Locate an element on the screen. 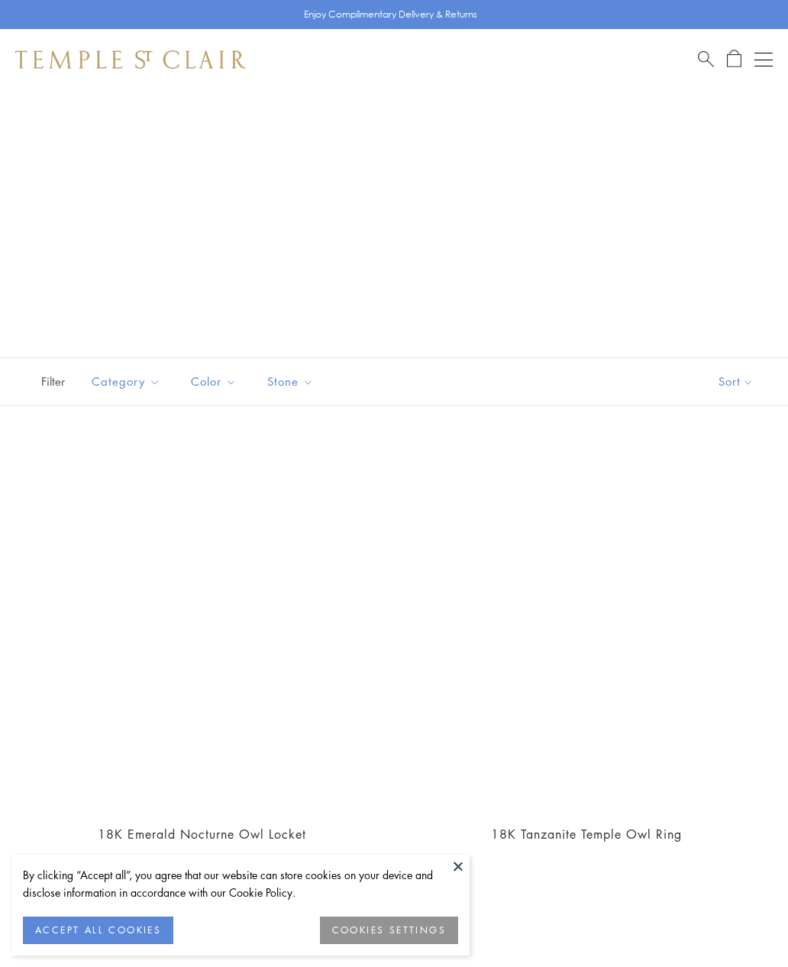 Image resolution: width=788 pixels, height=967 pixels. img: Temple St. Clair is located at coordinates (131, 60).